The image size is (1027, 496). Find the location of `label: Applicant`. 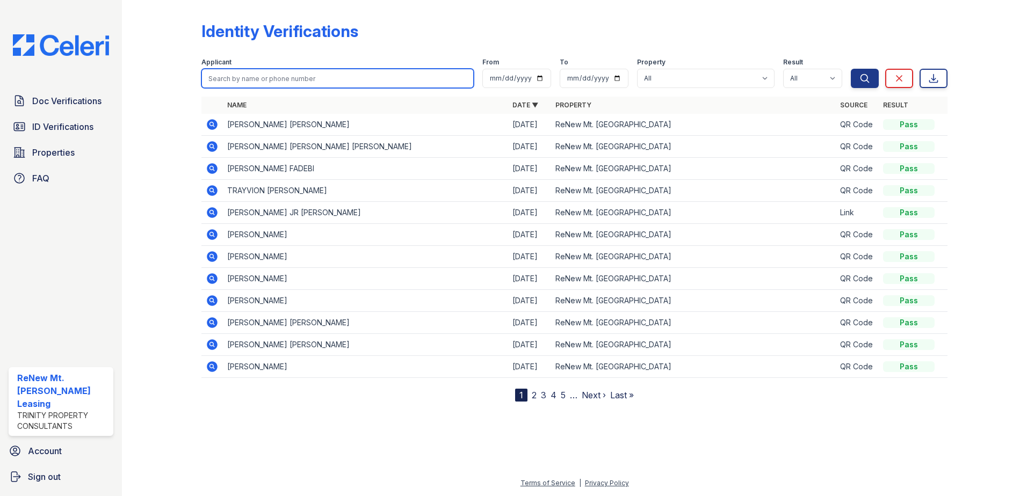

label: Applicant is located at coordinates (216, 62).